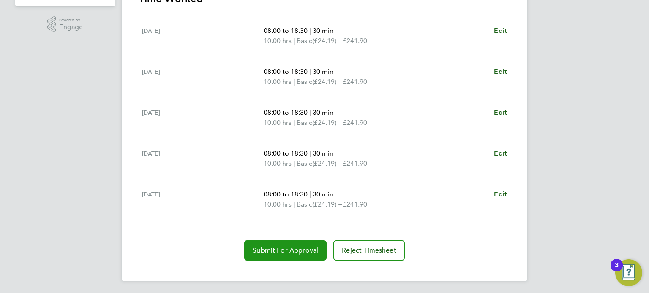 This screenshot has height=293, width=649. What do you see at coordinates (369, 251) in the screenshot?
I see `span: Reject Timesheet` at bounding box center [369, 251].